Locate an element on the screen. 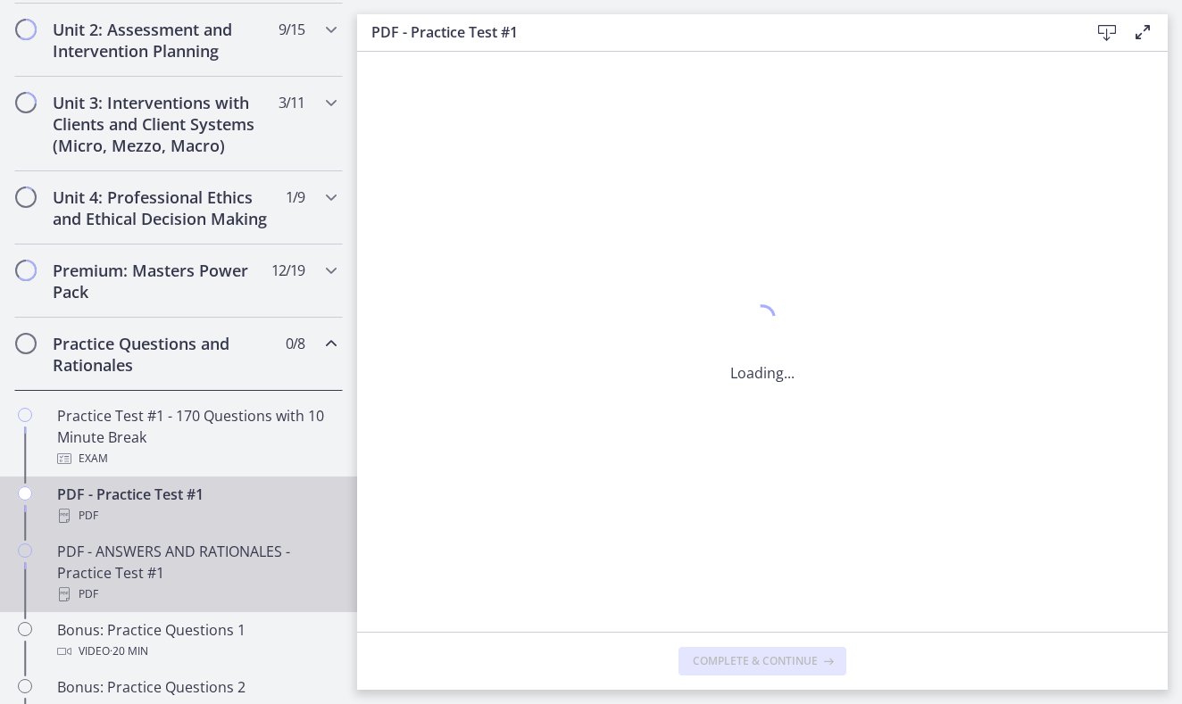 The height and width of the screenshot is (704, 1182). span: Complete & continue is located at coordinates (755, 661).